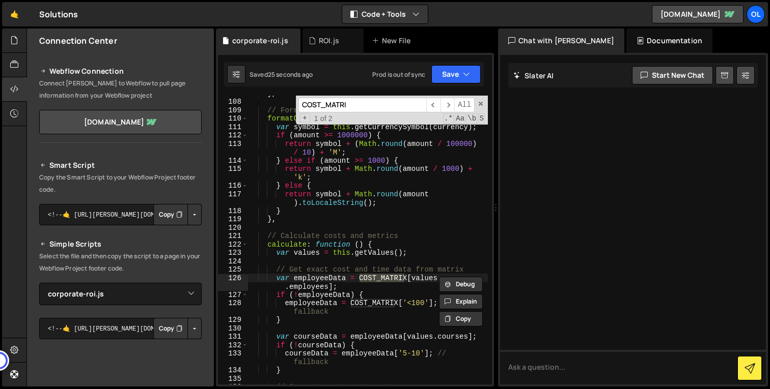 Image resolution: width=770 pixels, height=389 pixels. What do you see at coordinates (233, 135) in the screenshot?
I see `div: 112` at bounding box center [233, 135].